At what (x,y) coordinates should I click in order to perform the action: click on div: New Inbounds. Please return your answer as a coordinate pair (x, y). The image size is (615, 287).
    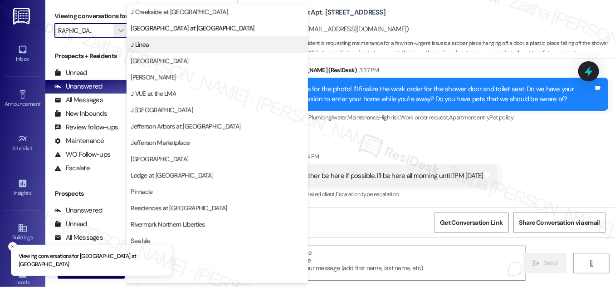
    Looking at the image, I should click on (81, 113).